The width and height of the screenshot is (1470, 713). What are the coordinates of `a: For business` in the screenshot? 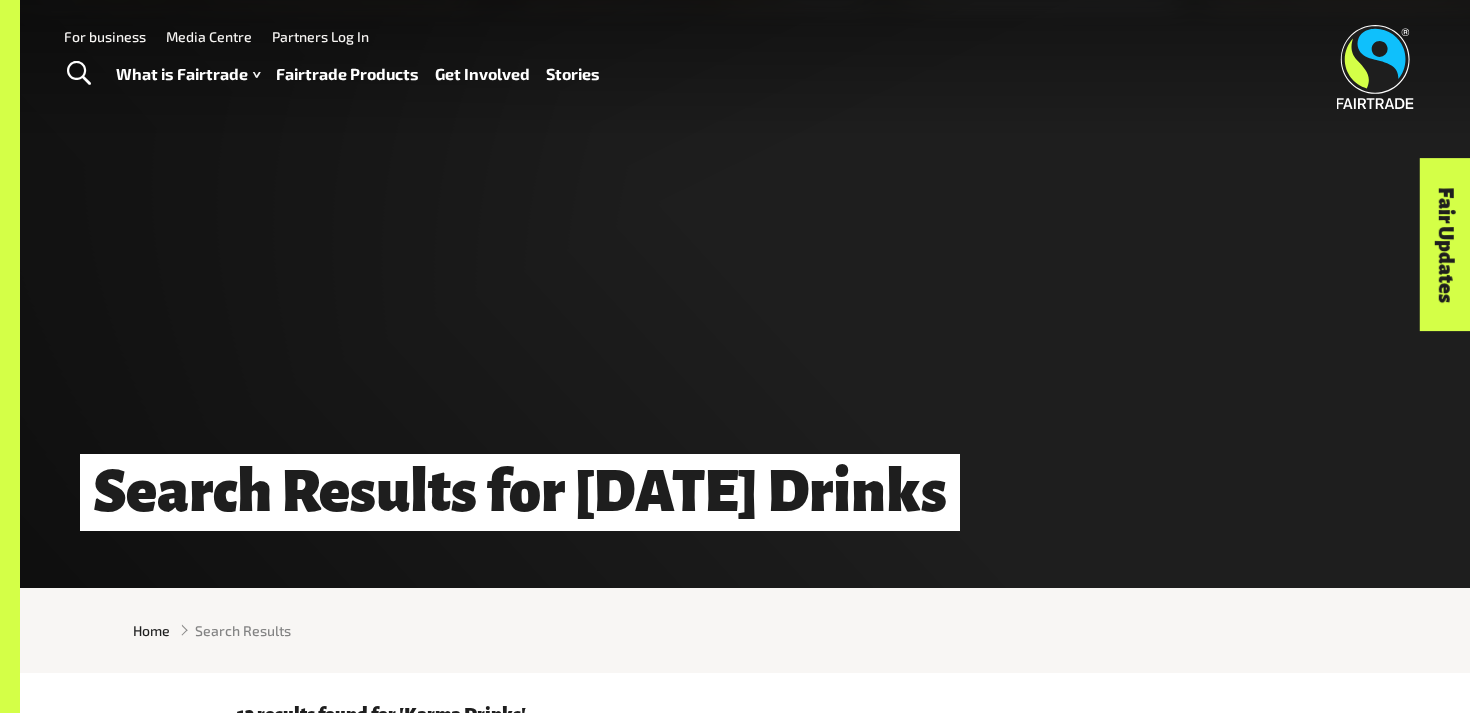 It's located at (105, 36).